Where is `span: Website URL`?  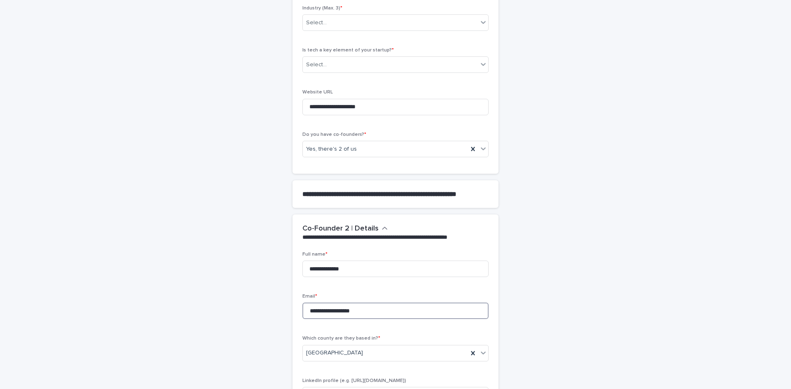 span: Website URL is located at coordinates (318, 92).